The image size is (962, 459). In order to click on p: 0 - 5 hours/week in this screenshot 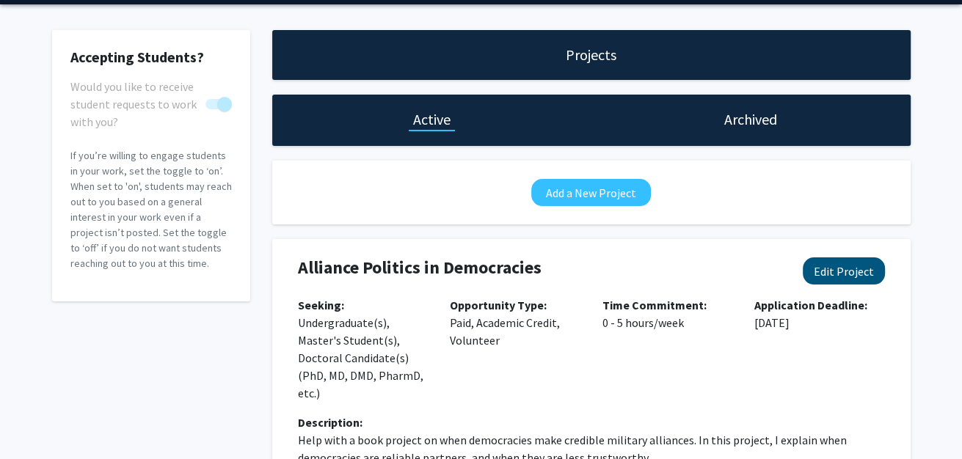, I will do `click(668, 314)`.